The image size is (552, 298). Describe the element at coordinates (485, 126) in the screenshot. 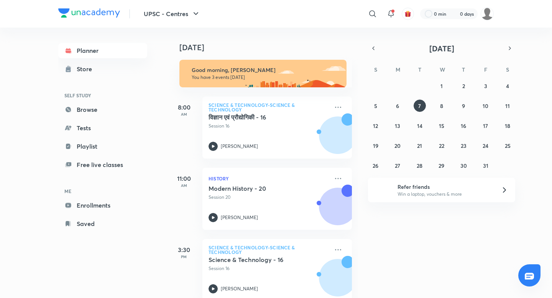

I see `button: October 17, 2025` at that location.